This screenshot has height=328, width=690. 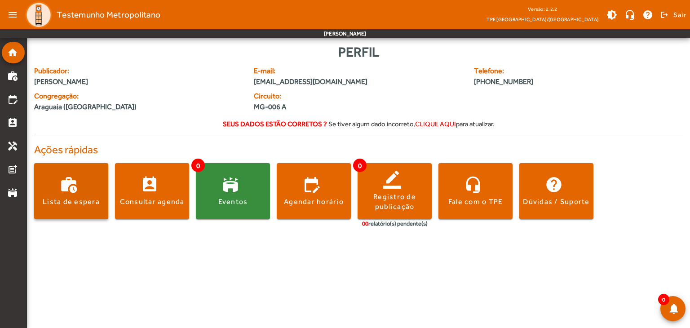 What do you see at coordinates (556, 191) in the screenshot?
I see `button: Dúvidas / Suporte` at bounding box center [556, 191].